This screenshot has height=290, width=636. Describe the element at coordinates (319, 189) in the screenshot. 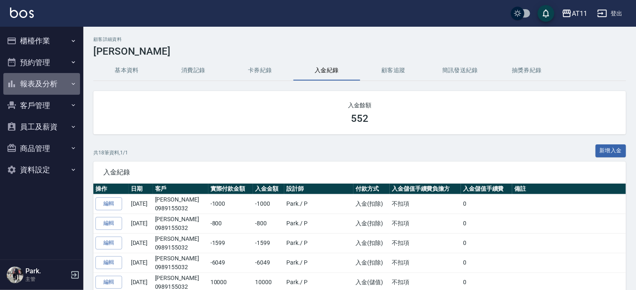

I see `th: 設計師` at that location.